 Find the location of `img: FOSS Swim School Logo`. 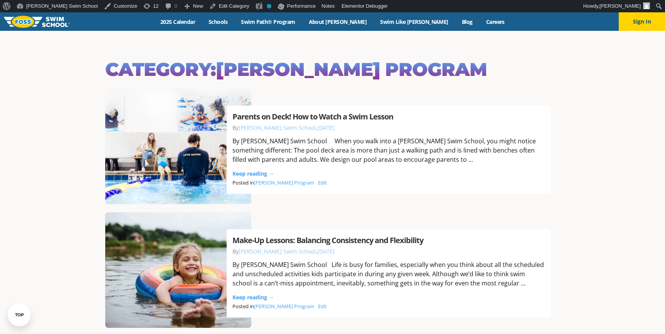

img: FOSS Swim School Logo is located at coordinates (37, 22).